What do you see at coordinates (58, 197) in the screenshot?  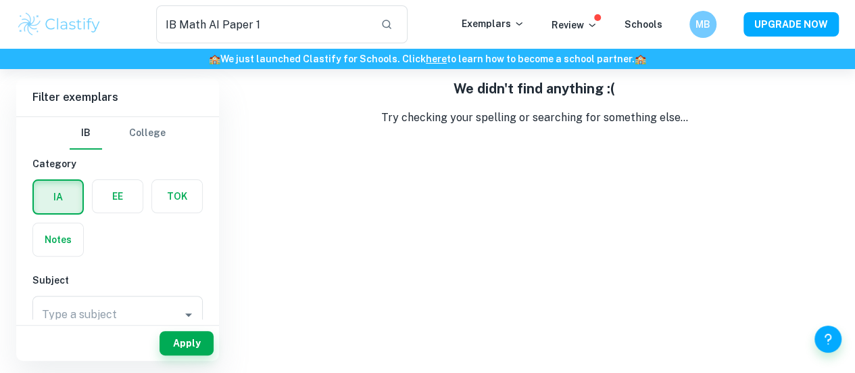 I see `button: IA` at bounding box center [58, 197].